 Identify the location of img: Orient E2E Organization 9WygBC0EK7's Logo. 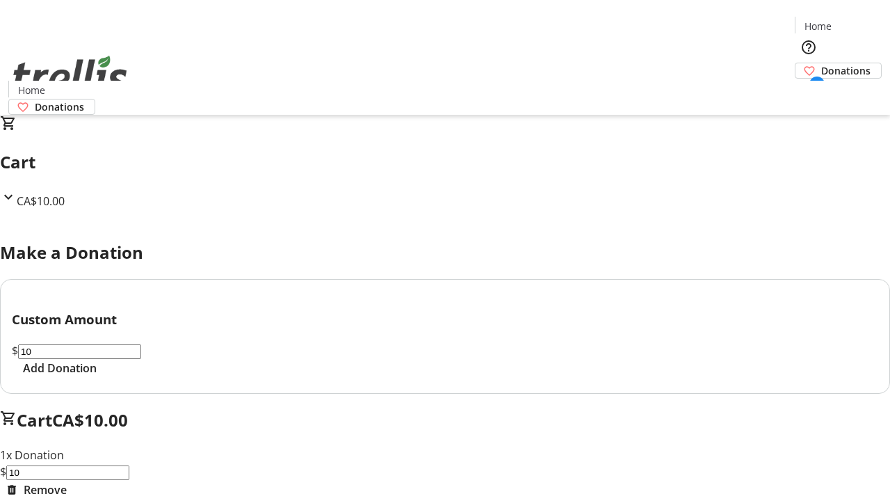
(70, 75).